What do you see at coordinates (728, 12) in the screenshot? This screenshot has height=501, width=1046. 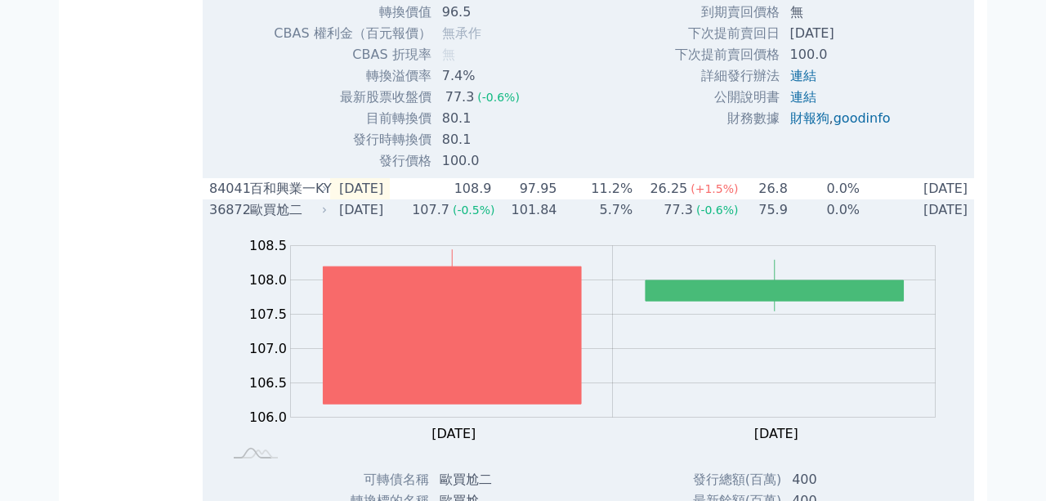 I see `td: 到期賣回價格` at bounding box center [728, 12].